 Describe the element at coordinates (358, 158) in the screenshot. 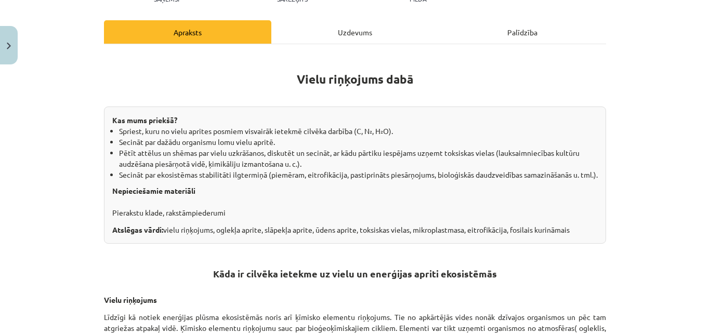

I see `li: Pētīt attēlus un shēmas par vielu uzkrāšanos, diskutēt un secināt, ar kādu pārtiku iespējams uzņe...` at that location.